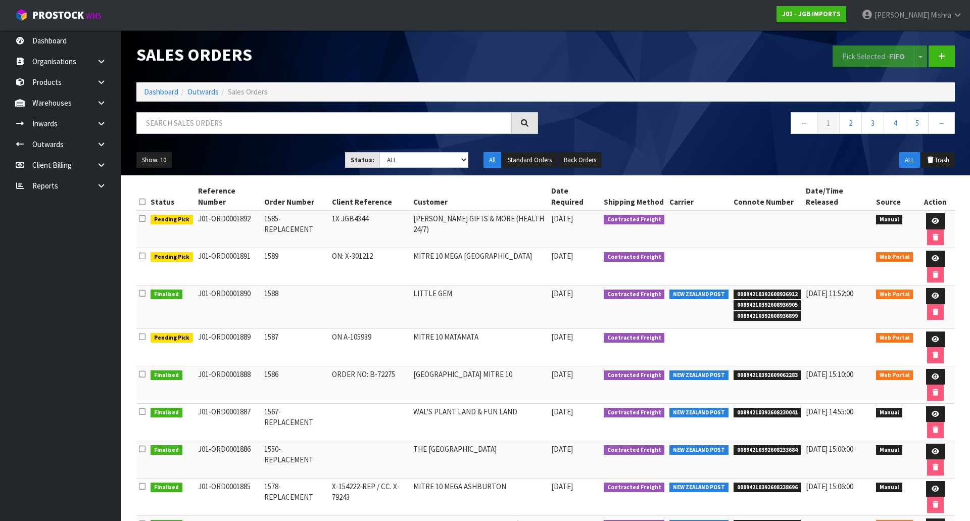 The height and width of the screenshot is (521, 970). I want to click on span: ProStock, so click(58, 15).